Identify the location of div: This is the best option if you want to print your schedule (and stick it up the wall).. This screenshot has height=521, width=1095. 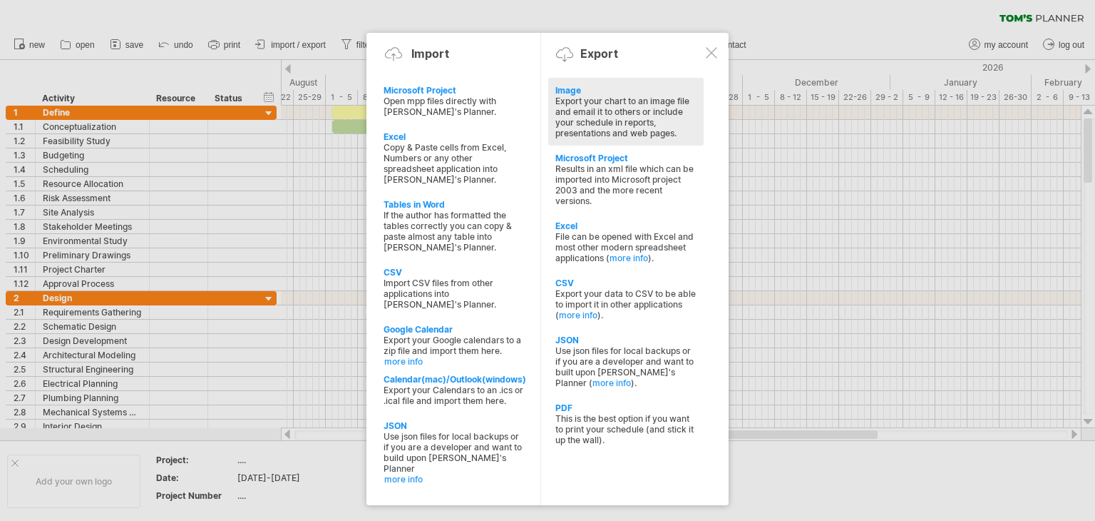
(626, 429).